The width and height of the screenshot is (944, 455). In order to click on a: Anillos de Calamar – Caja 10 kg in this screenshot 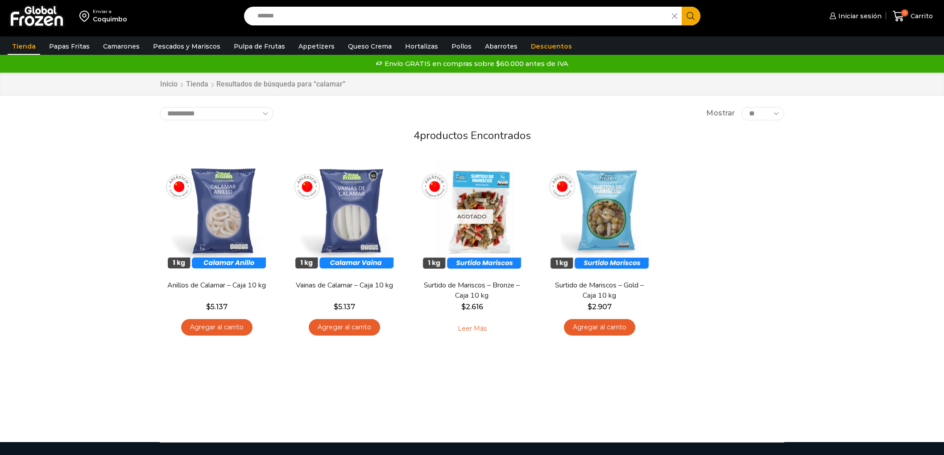, I will do `click(217, 285)`.